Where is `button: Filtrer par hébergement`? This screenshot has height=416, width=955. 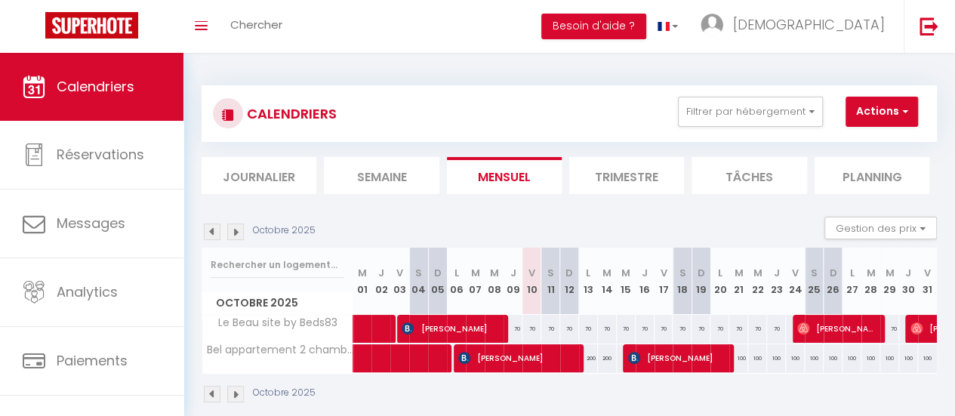
button: Filtrer par hébergement is located at coordinates (751, 112).